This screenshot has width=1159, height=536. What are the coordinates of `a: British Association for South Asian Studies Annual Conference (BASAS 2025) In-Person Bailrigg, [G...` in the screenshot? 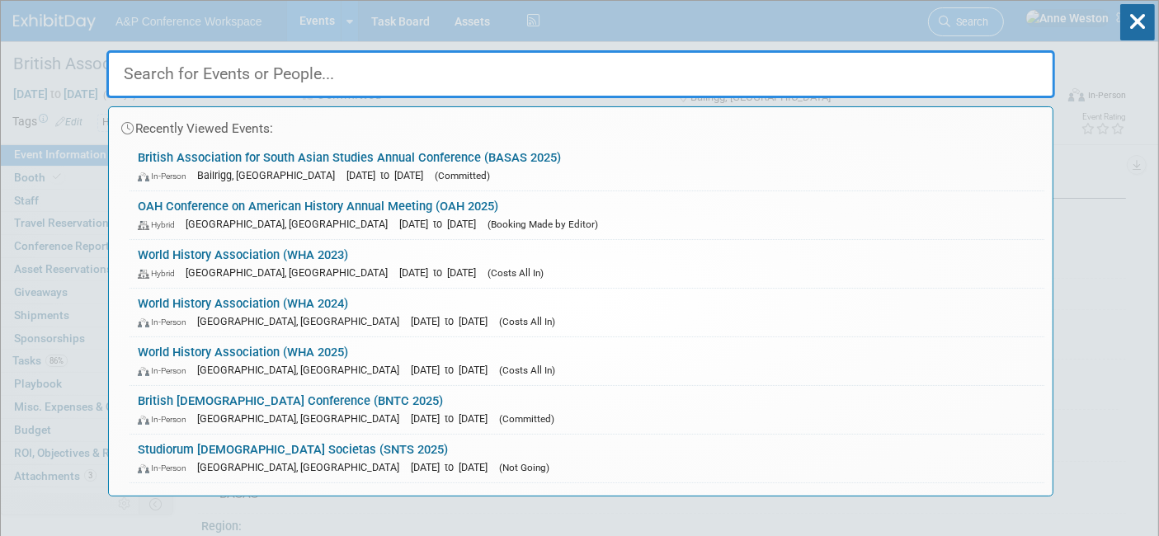 It's located at (587, 167).